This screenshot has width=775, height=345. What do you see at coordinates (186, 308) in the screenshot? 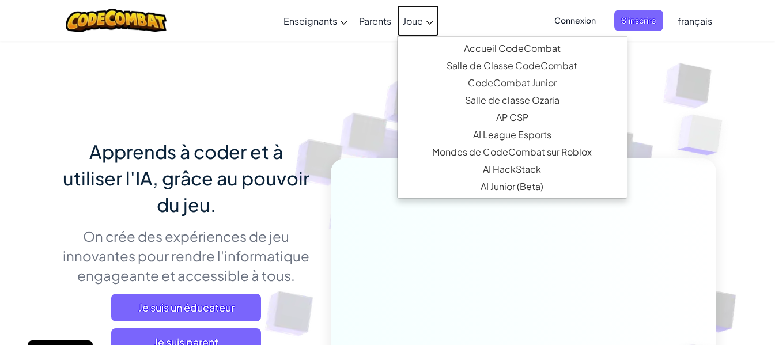
I see `a: Je suis un éducateur` at bounding box center [186, 308].